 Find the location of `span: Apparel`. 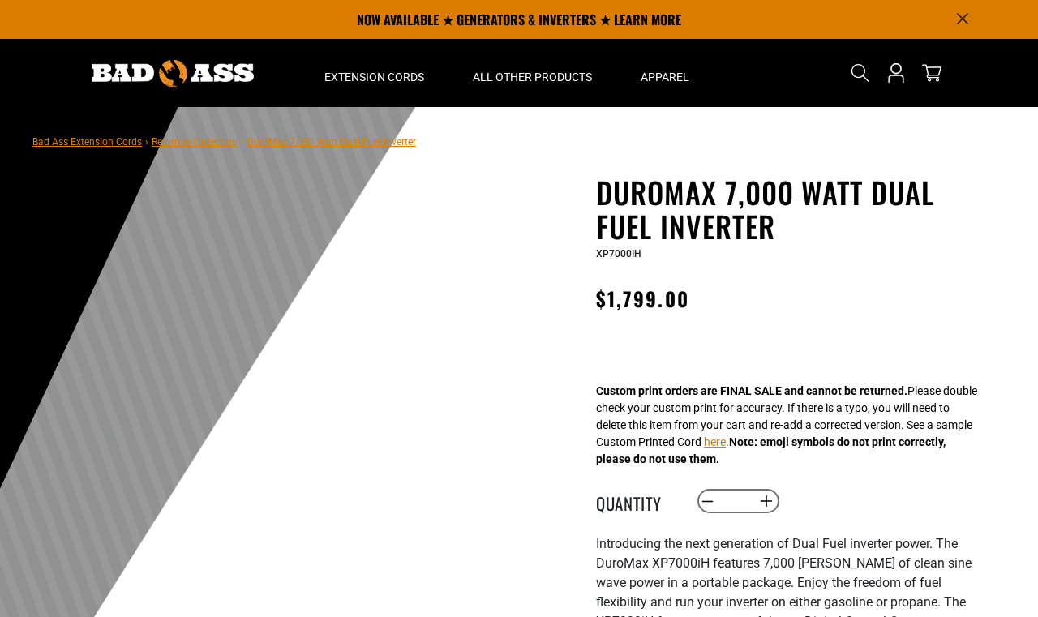

span: Apparel is located at coordinates (665, 77).